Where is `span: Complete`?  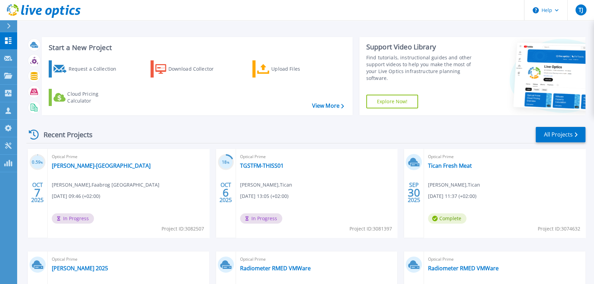 span: Complete is located at coordinates (447, 218).